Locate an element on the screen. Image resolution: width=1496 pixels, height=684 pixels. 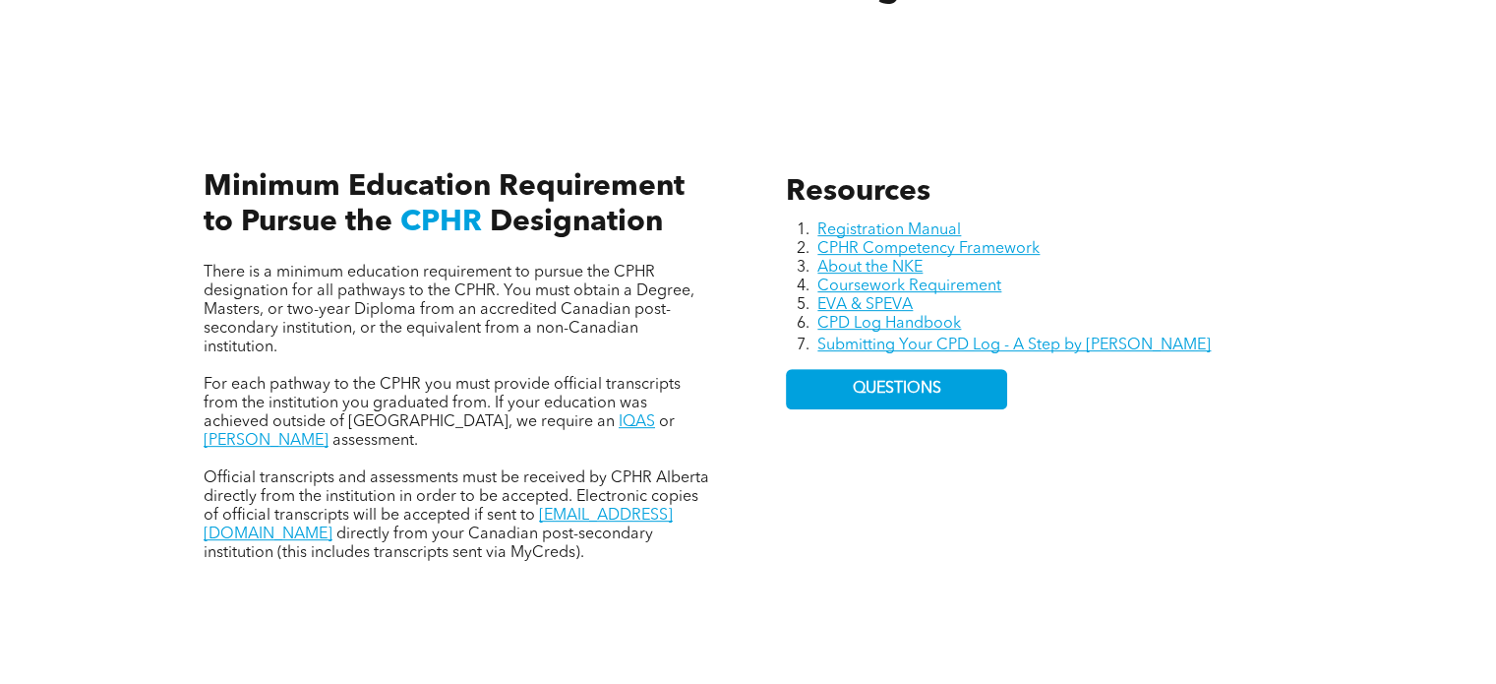
span: directly from your Canadian post-secondary institution (this includes transcripts sent via MyCreds). is located at coordinates (428, 543).